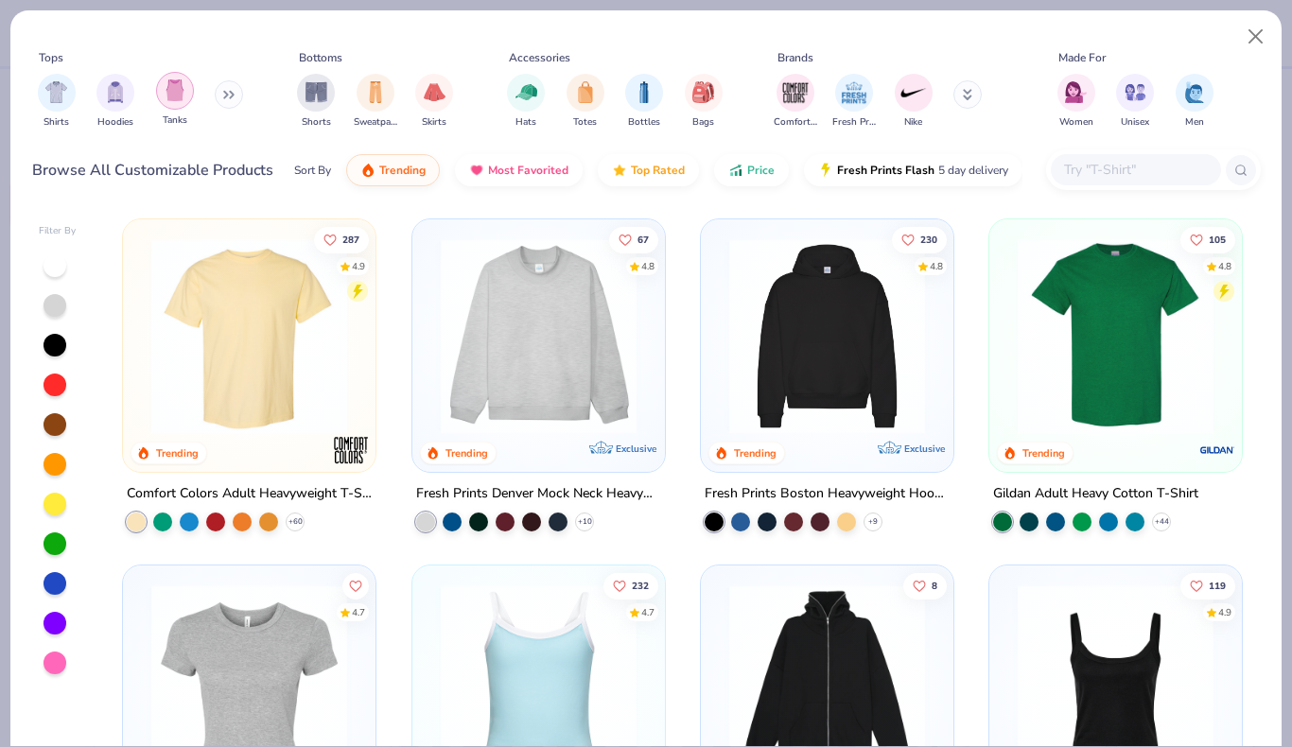 The height and width of the screenshot is (747, 1292). Describe the element at coordinates (873, 522) in the screenshot. I see `span: + 9` at that location.